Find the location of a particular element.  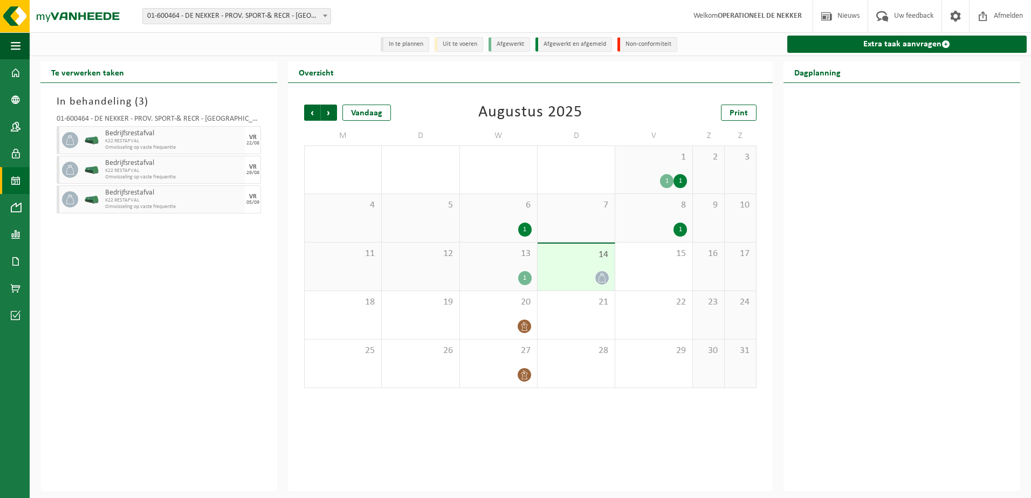

h2: Dagplanning is located at coordinates (817, 72).